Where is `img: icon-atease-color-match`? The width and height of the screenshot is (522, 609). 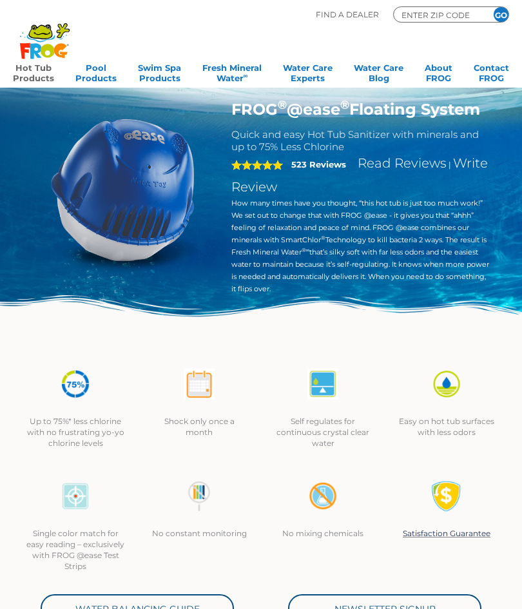 img: icon-atease-color-match is located at coordinates (75, 496).